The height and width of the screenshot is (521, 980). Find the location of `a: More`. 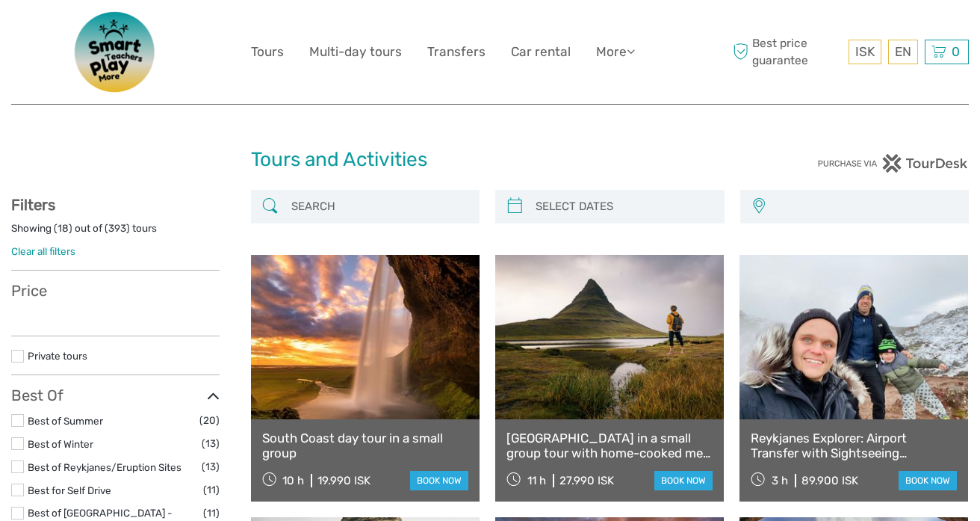

a: More is located at coordinates (615, 52).